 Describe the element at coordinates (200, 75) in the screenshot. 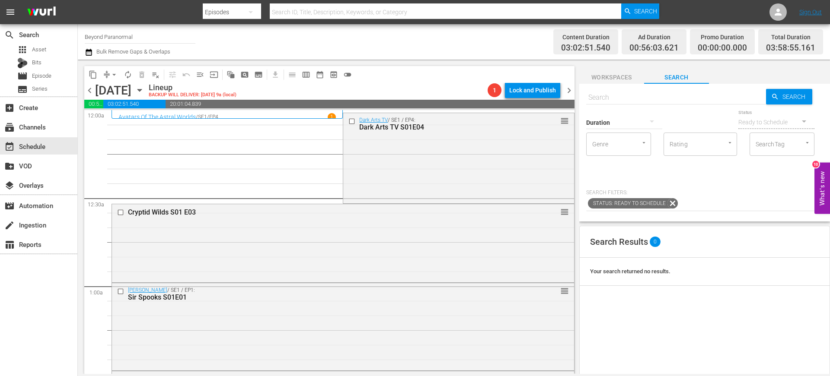

I see `span: Fill episodes with ad slates` at that location.